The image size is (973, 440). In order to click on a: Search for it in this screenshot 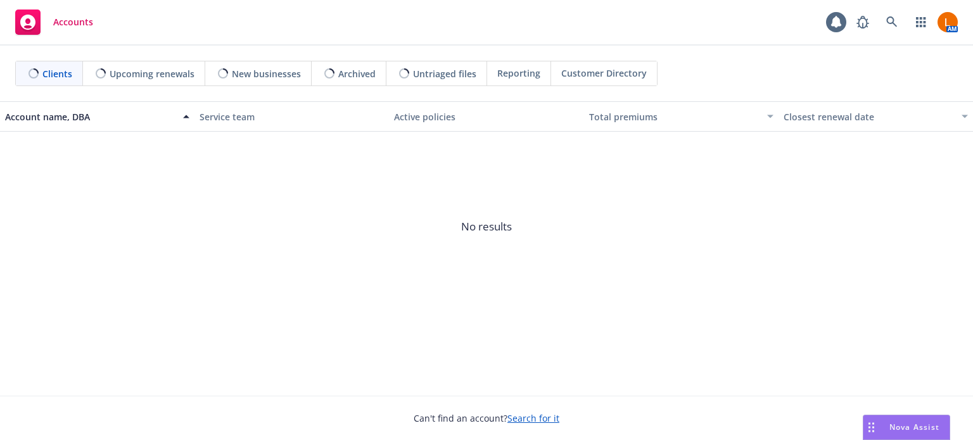, I will do `click(533, 418)`.